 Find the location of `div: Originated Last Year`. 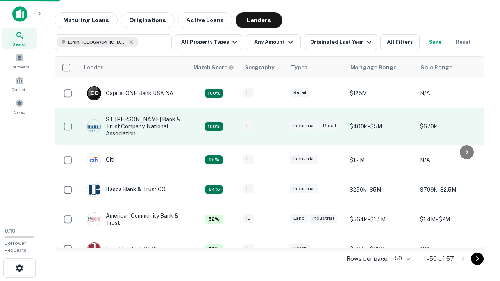

div: Originated Last Year is located at coordinates (342, 42).